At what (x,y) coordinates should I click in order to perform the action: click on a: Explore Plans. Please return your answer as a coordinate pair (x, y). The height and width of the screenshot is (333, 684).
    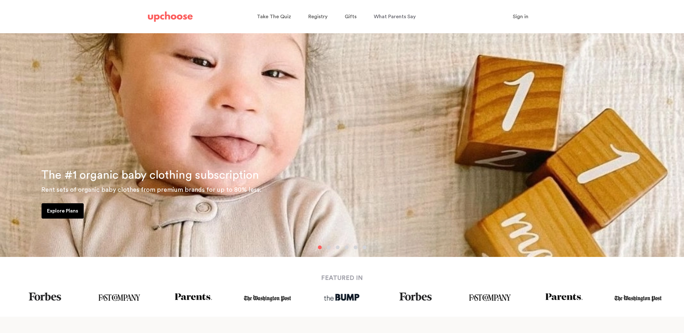
    Looking at the image, I should click on (63, 211).